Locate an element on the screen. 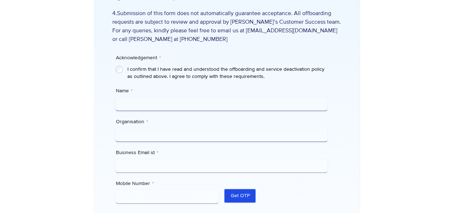  label: Business Email id is located at coordinates (221, 152).